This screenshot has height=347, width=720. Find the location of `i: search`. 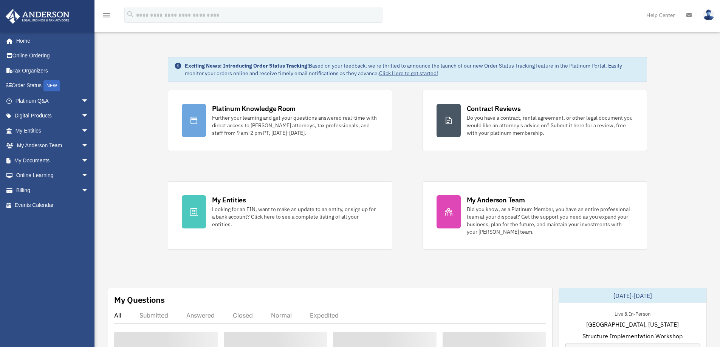

i: search is located at coordinates (130, 14).